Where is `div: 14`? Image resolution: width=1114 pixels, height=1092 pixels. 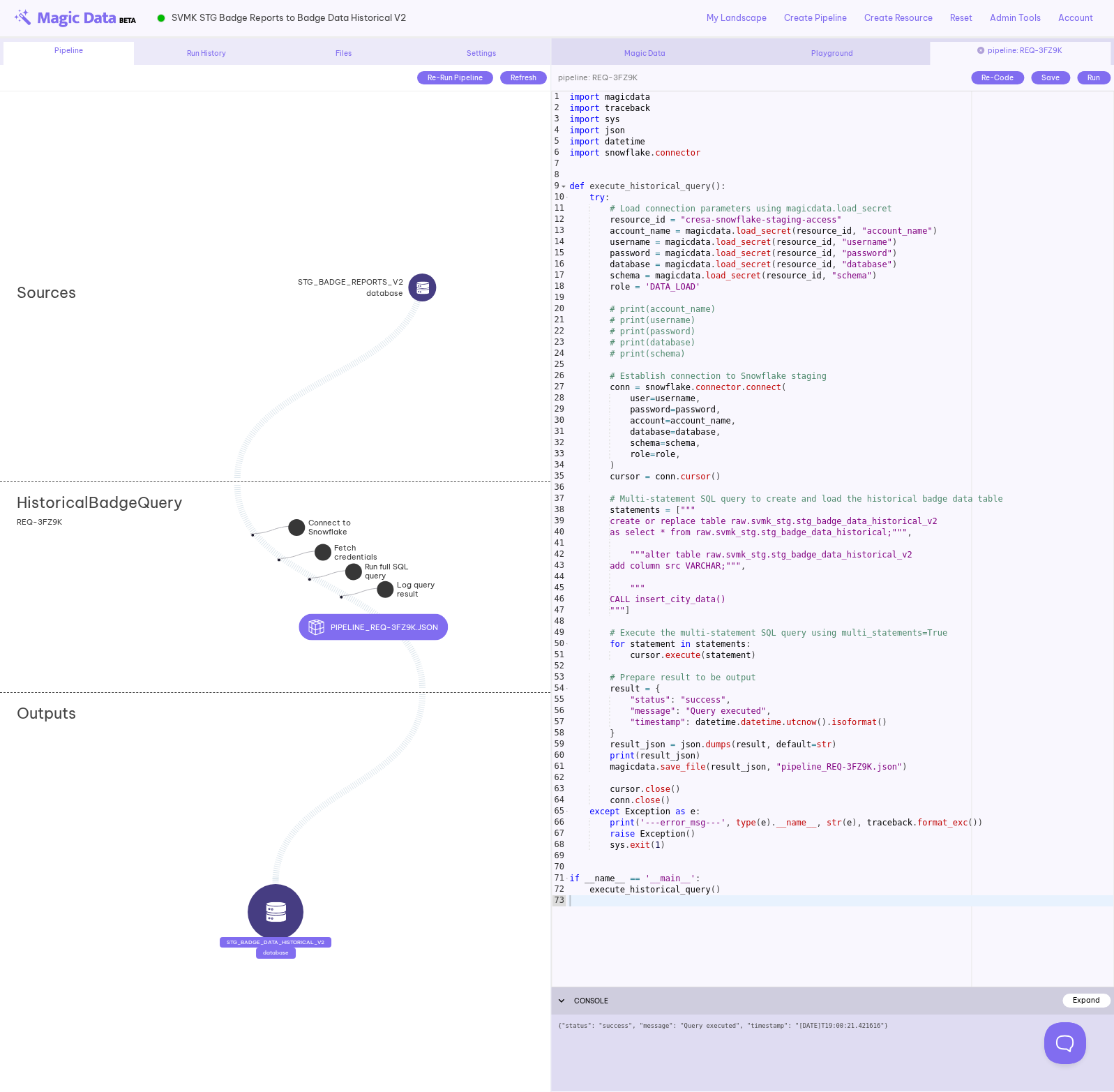
div: 14 is located at coordinates (559, 242).